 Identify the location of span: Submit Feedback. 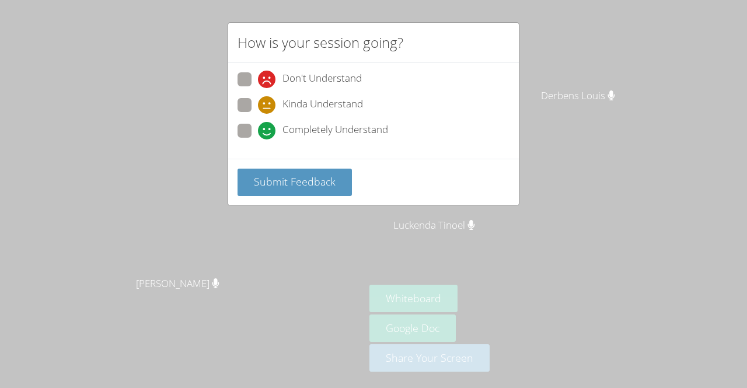
(295, 181).